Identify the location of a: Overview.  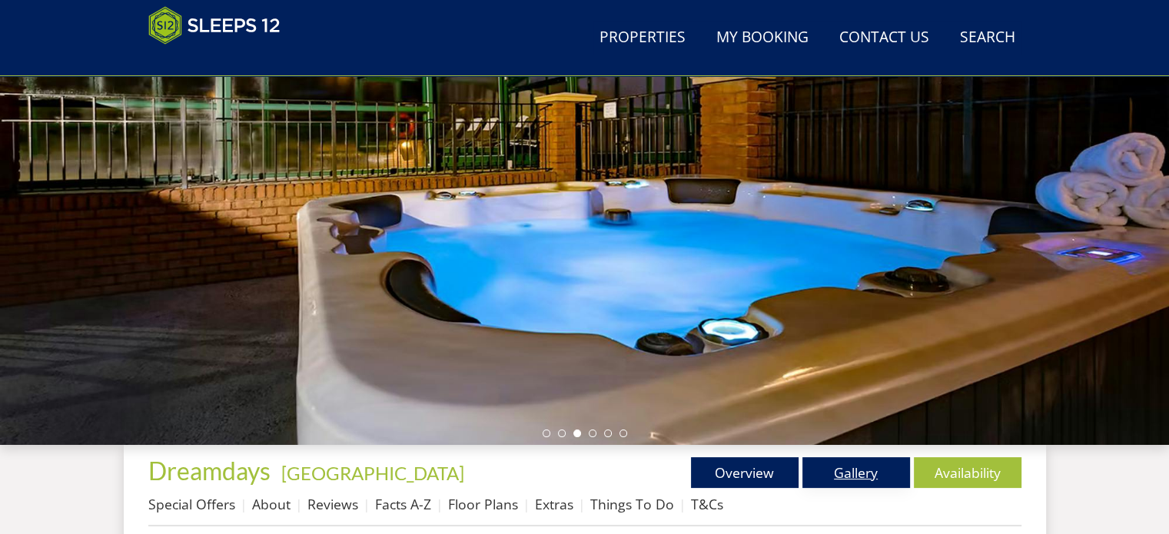
(744, 473).